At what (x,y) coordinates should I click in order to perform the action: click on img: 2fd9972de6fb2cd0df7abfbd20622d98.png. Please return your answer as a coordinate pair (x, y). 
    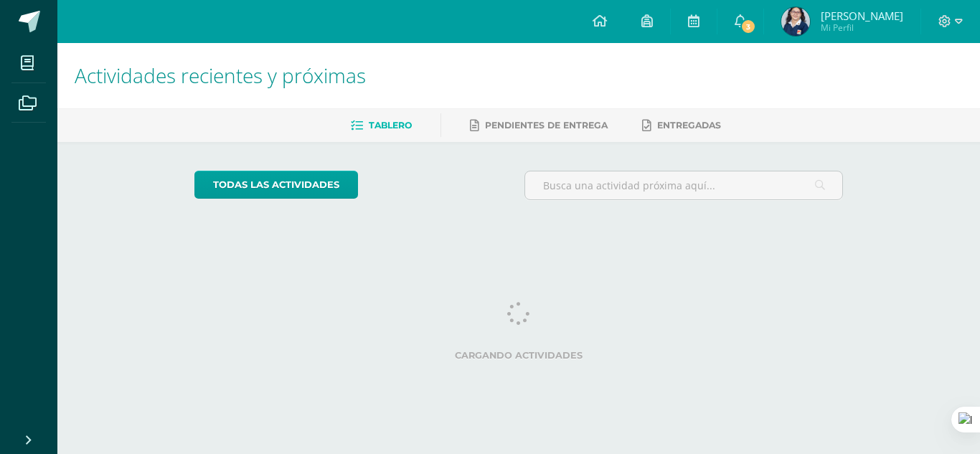
    Looking at the image, I should click on (796, 22).